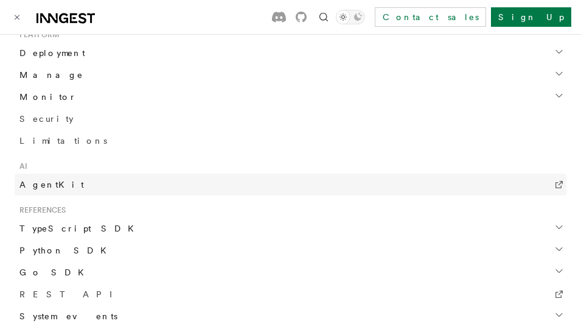 This screenshot has width=581, height=329. I want to click on a: Limitations, so click(290, 141).